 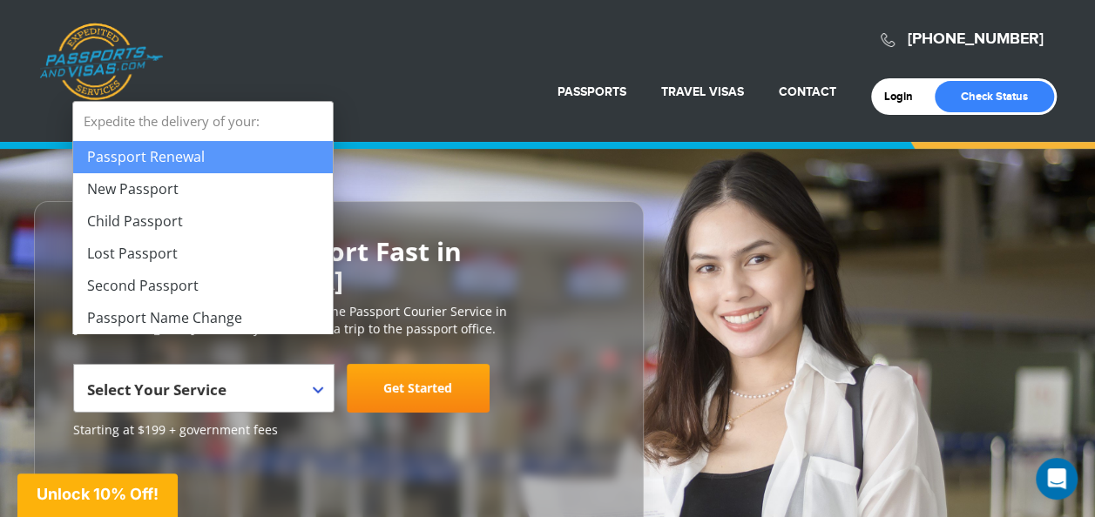 I want to click on a: Contact, so click(x=808, y=91).